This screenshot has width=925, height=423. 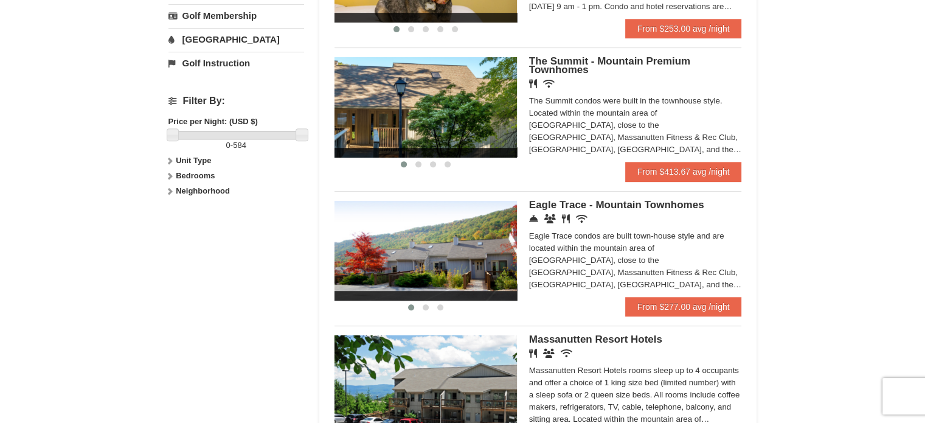 What do you see at coordinates (213, 121) in the screenshot?
I see `strong: Price per Night: (USD $)` at bounding box center [213, 121].